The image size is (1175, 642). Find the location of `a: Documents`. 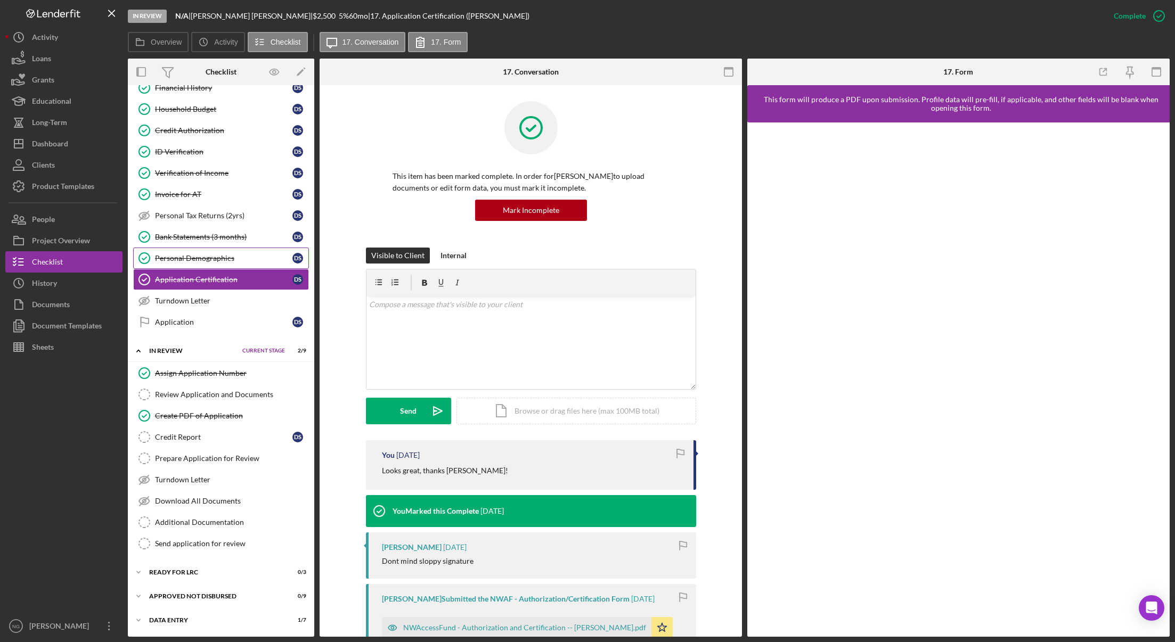

a: Documents is located at coordinates (64, 305).